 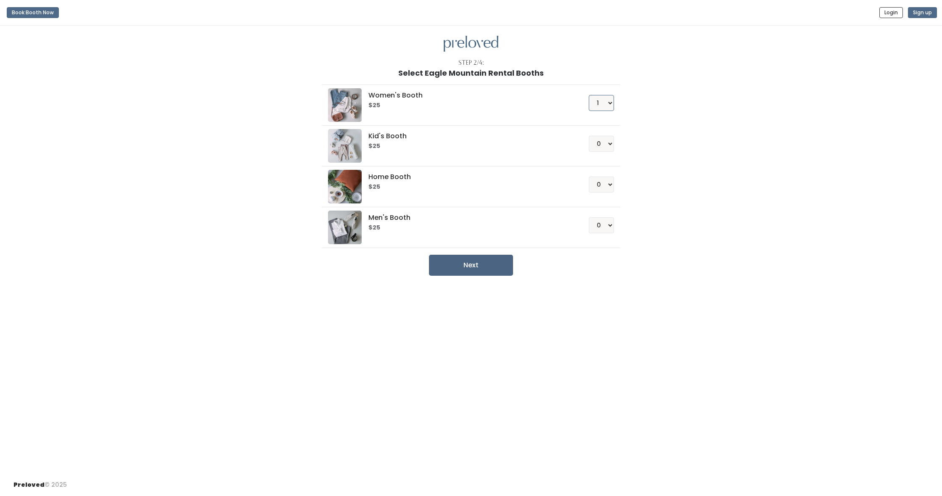 I want to click on button: Sign up, so click(x=922, y=13).